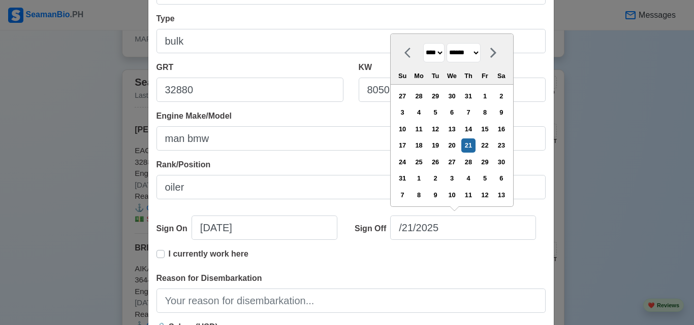 The height and width of the screenshot is (325, 694). What do you see at coordinates (501, 178) in the screenshot?
I see `div: Choose Saturday, September 6th, 2025` at bounding box center [501, 178].